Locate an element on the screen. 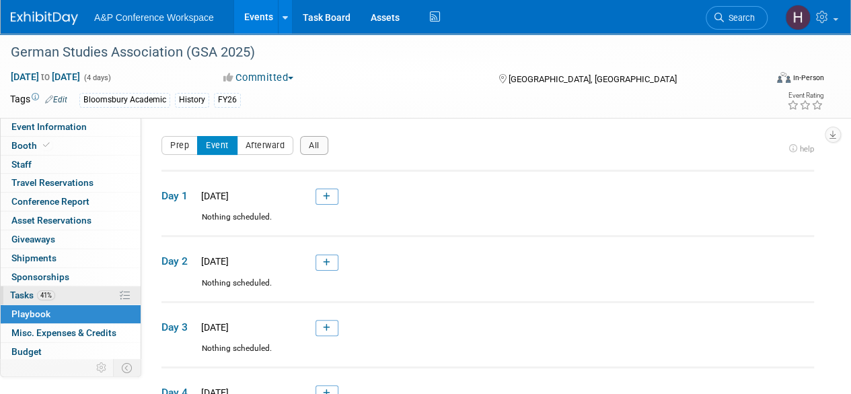 The height and width of the screenshot is (394, 851). a: Booth is located at coordinates (71, 145).